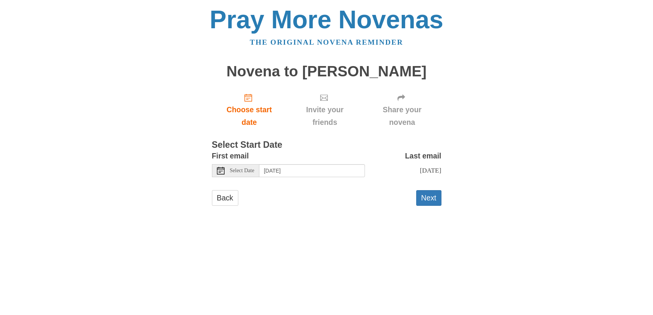 This screenshot has width=653, height=315. Describe the element at coordinates (326, 19) in the screenshot. I see `a: Pray More Novenas` at that location.